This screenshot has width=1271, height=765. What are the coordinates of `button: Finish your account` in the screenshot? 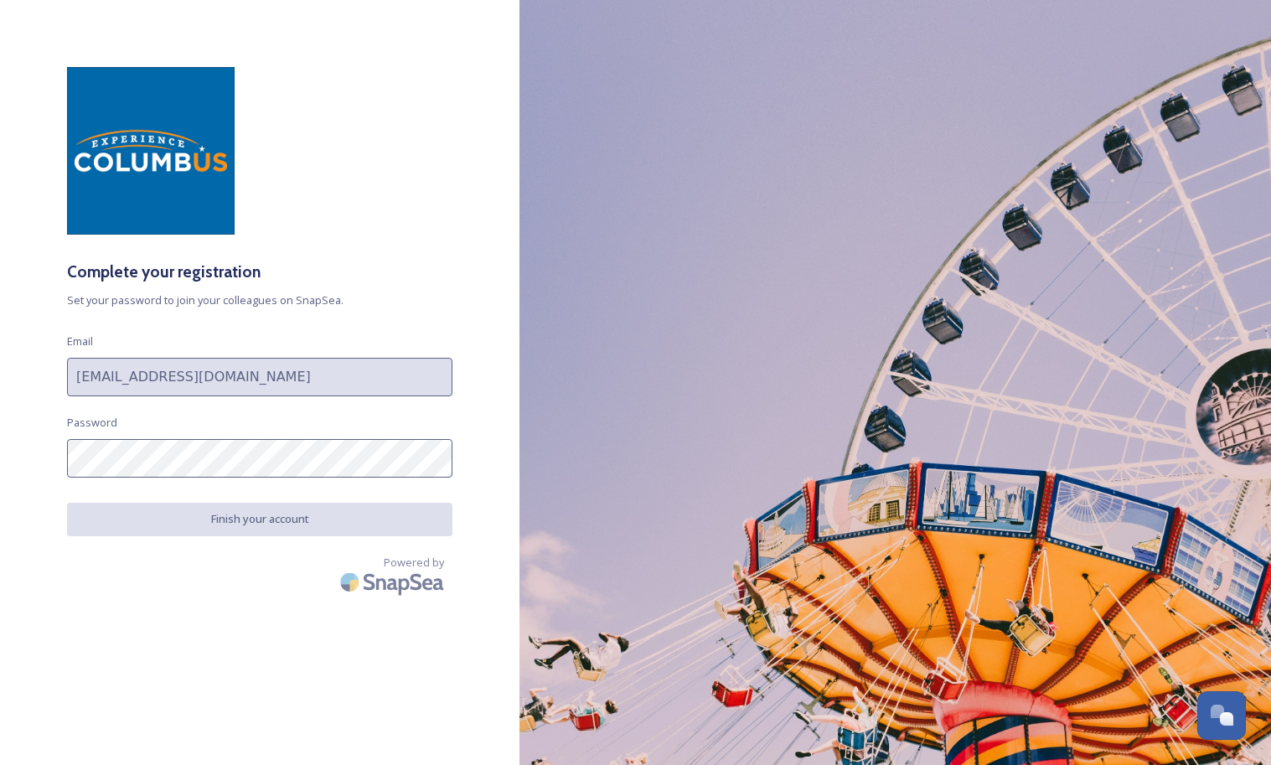 It's located at (260, 519).